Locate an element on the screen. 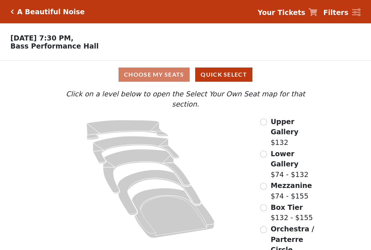 The width and height of the screenshot is (371, 250). label: $74 - $155 is located at coordinates (291, 190).